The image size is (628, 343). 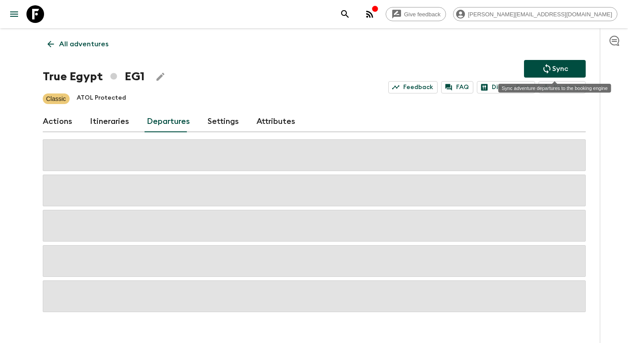 I want to click on button: Edit Adventure Title, so click(x=160, y=77).